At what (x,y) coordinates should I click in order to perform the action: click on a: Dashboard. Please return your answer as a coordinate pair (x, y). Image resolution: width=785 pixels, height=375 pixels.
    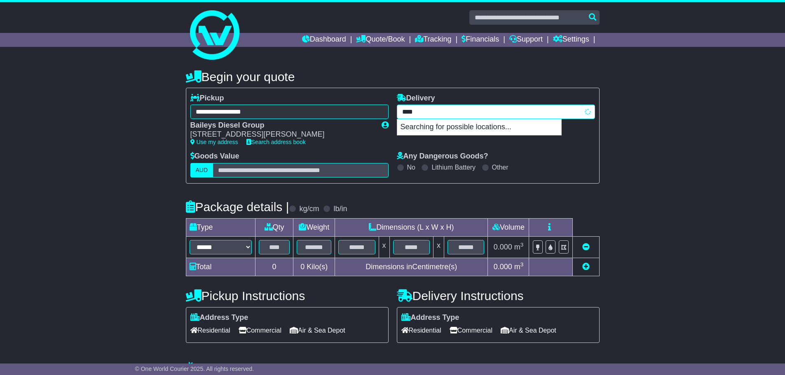
    Looking at the image, I should click on (324, 40).